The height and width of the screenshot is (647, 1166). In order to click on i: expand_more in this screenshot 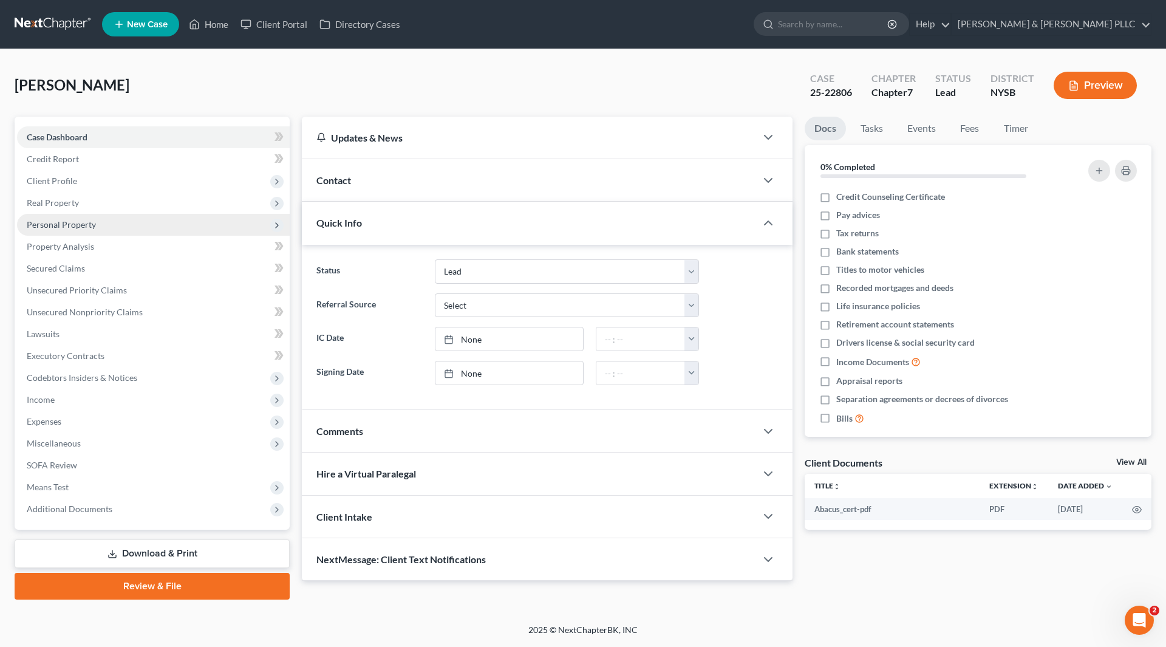, I will do `click(1109, 486)`.